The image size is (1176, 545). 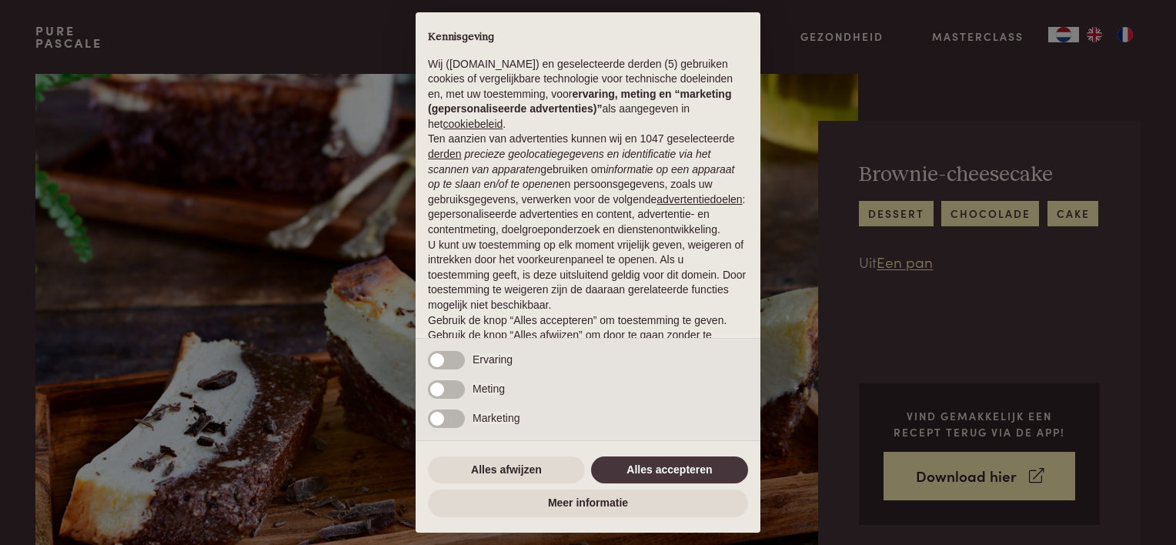 I want to click on em: informatie op een apparaat op te slaan en/of te openen, so click(x=581, y=177).